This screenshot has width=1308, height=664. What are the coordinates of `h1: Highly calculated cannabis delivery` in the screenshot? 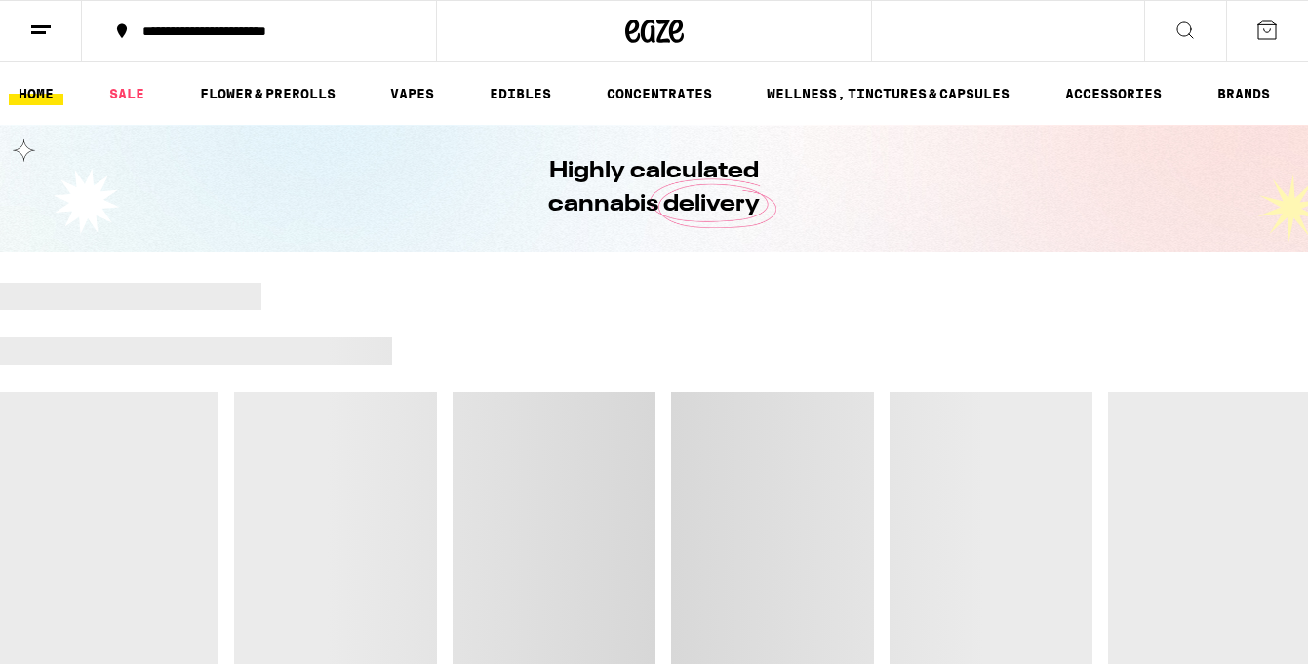 It's located at (655, 188).